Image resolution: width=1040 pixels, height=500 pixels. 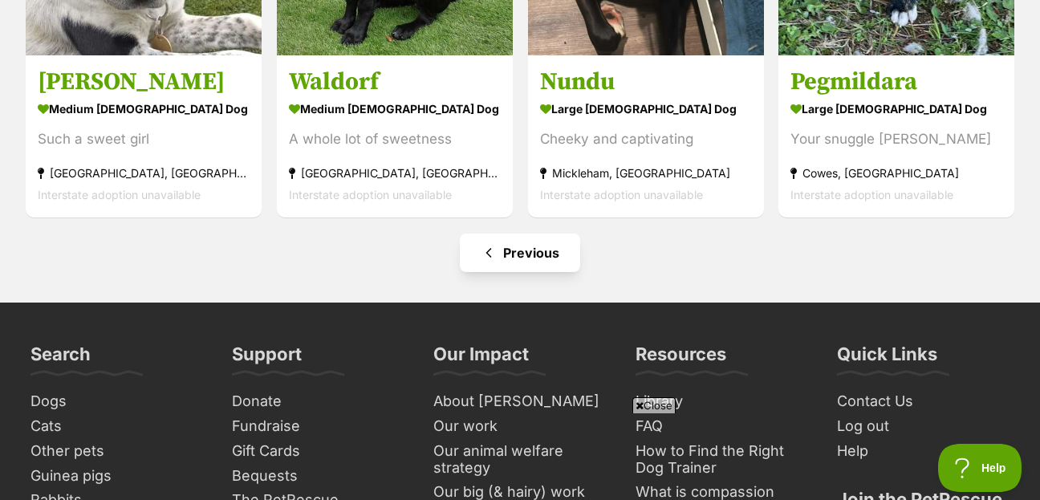 I want to click on a: Donate, so click(x=318, y=401).